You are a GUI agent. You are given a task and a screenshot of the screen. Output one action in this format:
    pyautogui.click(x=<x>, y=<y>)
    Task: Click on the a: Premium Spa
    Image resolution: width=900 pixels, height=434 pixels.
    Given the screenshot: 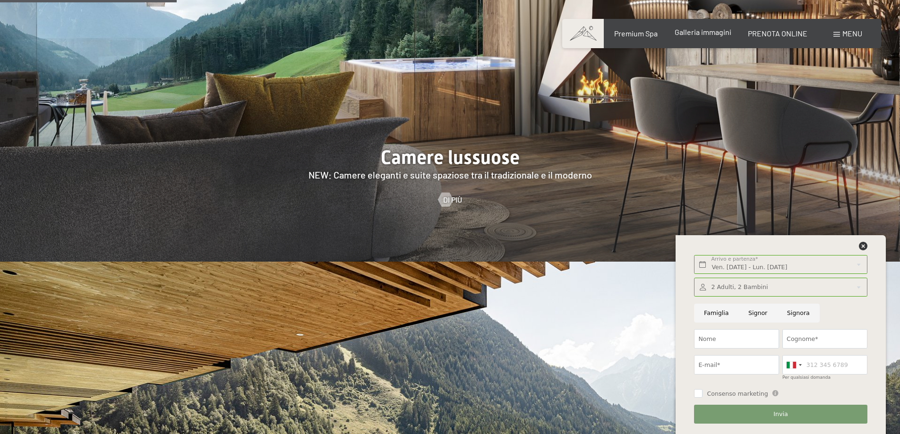 What is the action you would take?
    pyautogui.click(x=636, y=33)
    